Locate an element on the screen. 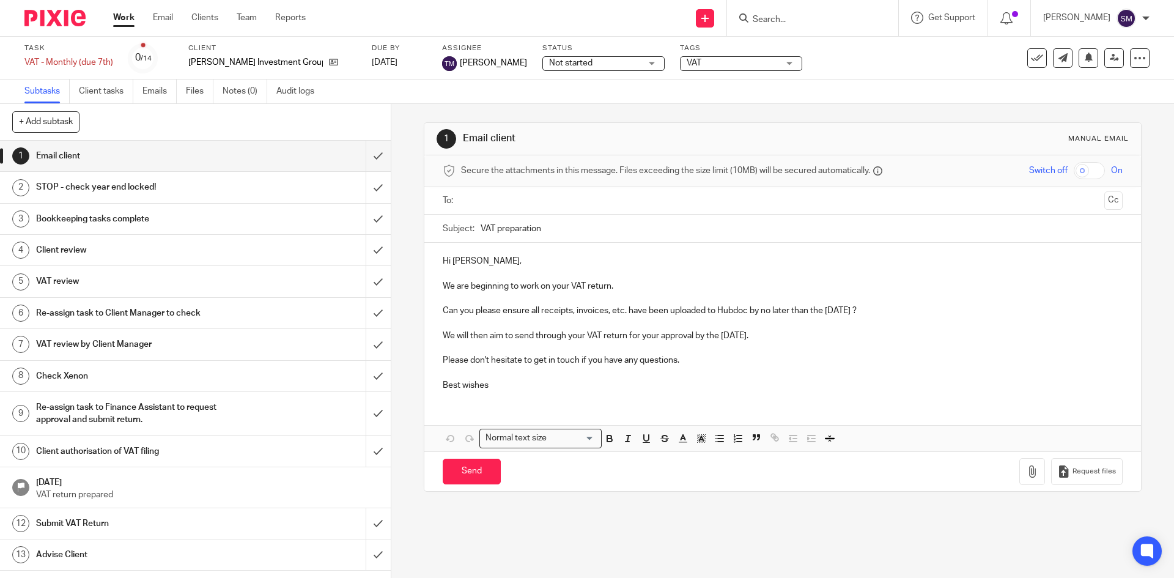 This screenshot has width=1174, height=578. a: Files is located at coordinates (199, 91).